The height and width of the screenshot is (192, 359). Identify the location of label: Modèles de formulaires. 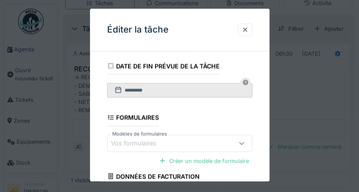
(140, 134).